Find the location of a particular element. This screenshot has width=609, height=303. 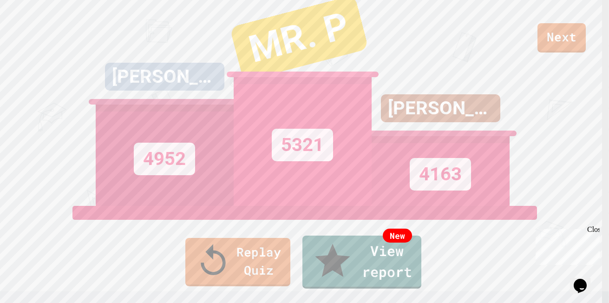

div: 4952 is located at coordinates (165, 159).